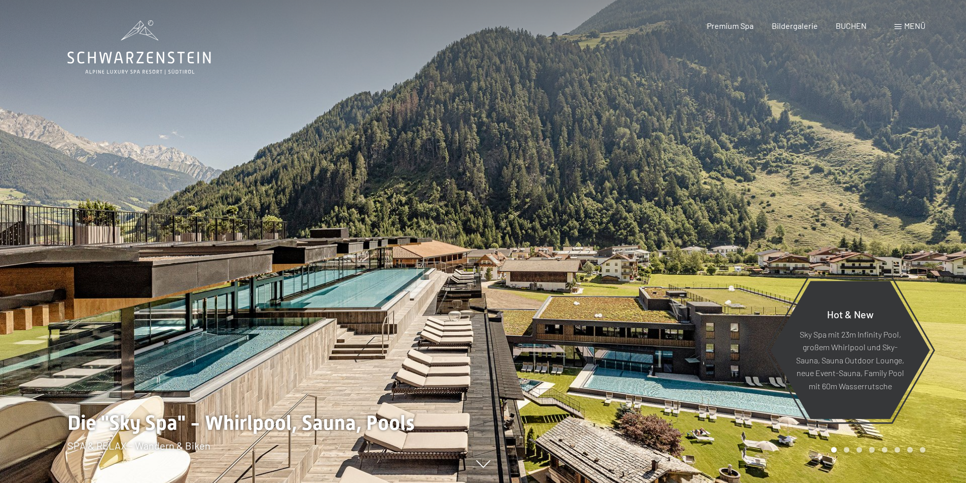 Image resolution: width=966 pixels, height=483 pixels. What do you see at coordinates (850, 314) in the screenshot?
I see `span: Hot & New` at bounding box center [850, 314].